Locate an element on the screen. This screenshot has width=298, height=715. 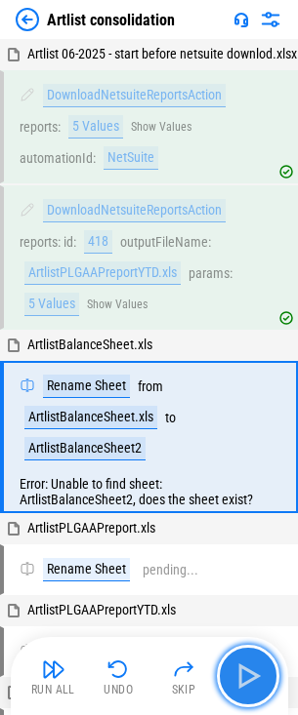
span: ArtlistBalanceSheet.xls is located at coordinates (90, 344).